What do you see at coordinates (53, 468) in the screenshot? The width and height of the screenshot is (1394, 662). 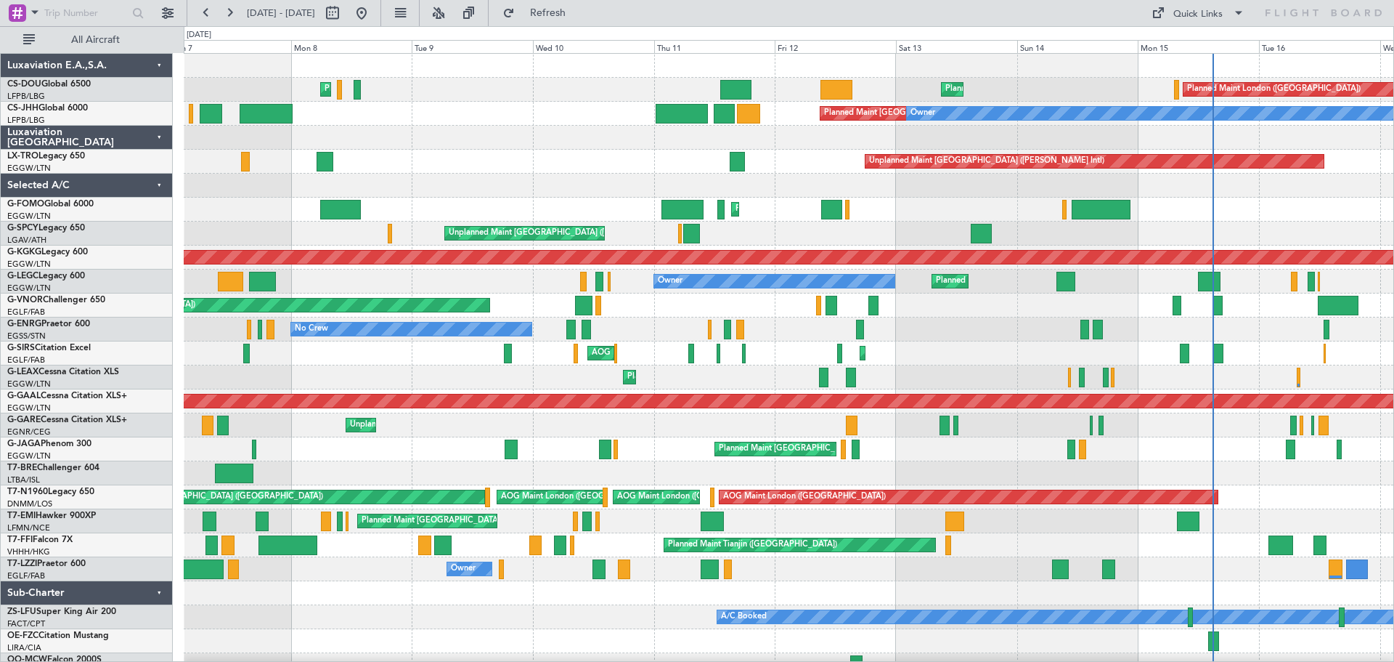 I see `a: T7-BREChallenger 604` at bounding box center [53, 468].